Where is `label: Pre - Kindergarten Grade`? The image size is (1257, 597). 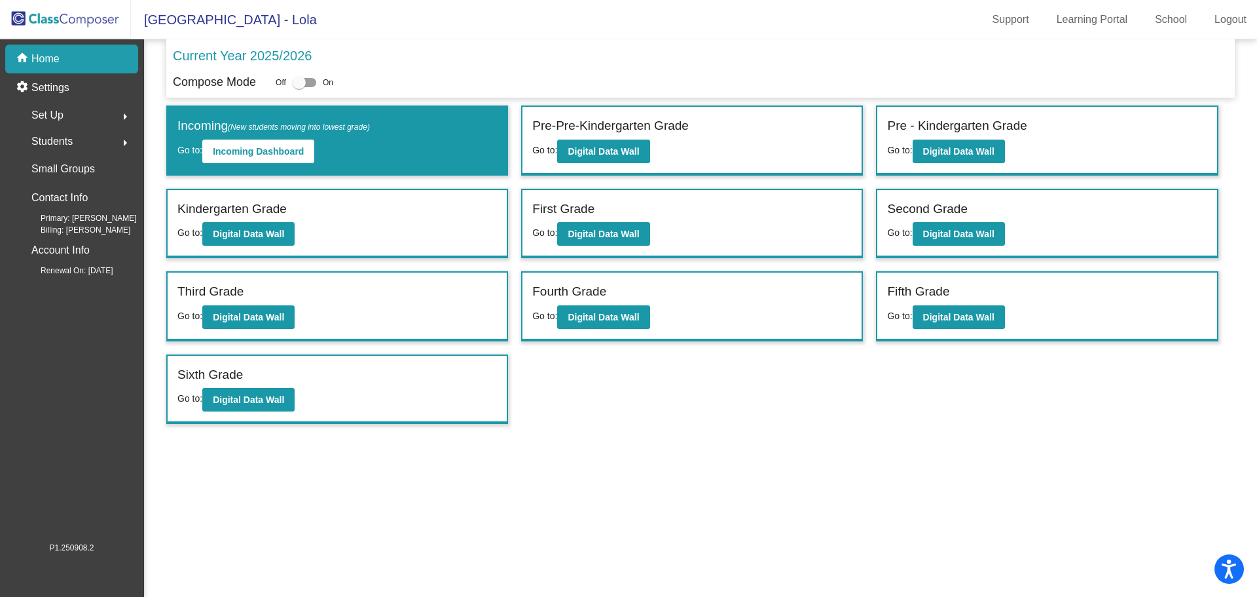 label: Pre - Kindergarten Grade is located at coordinates (957, 126).